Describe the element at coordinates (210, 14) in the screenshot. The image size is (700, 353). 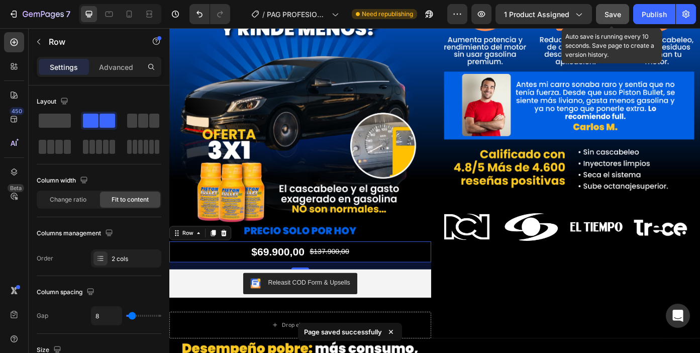
I see `div: Undo/Redo` at that location.